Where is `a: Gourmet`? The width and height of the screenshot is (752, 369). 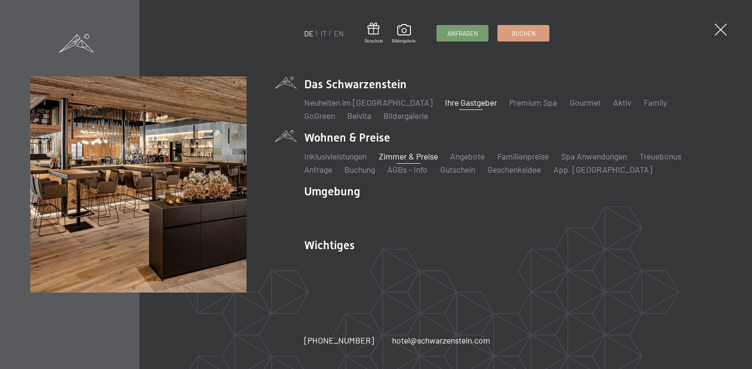
a: Gourmet is located at coordinates (585, 102).